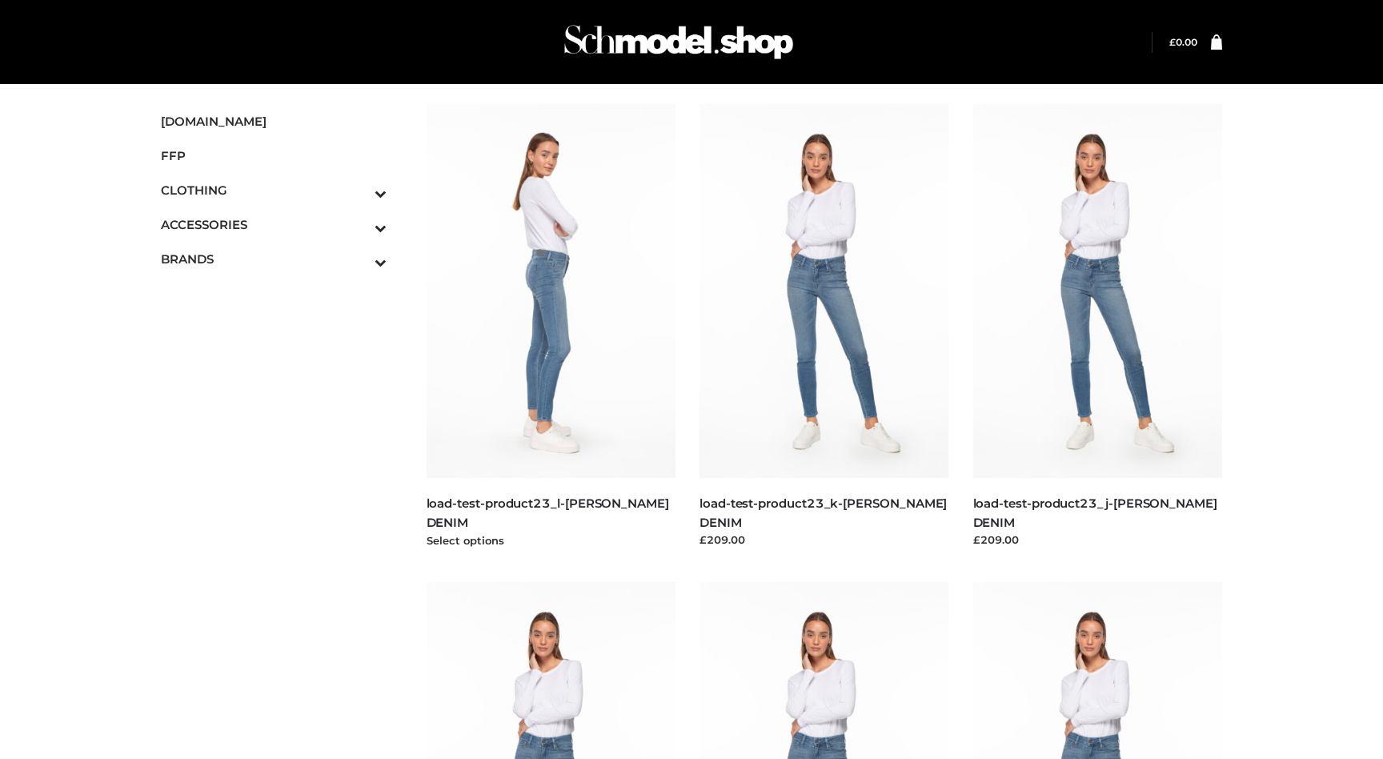 This screenshot has height=759, width=1383. I want to click on span: ACCESSORIES, so click(274, 224).